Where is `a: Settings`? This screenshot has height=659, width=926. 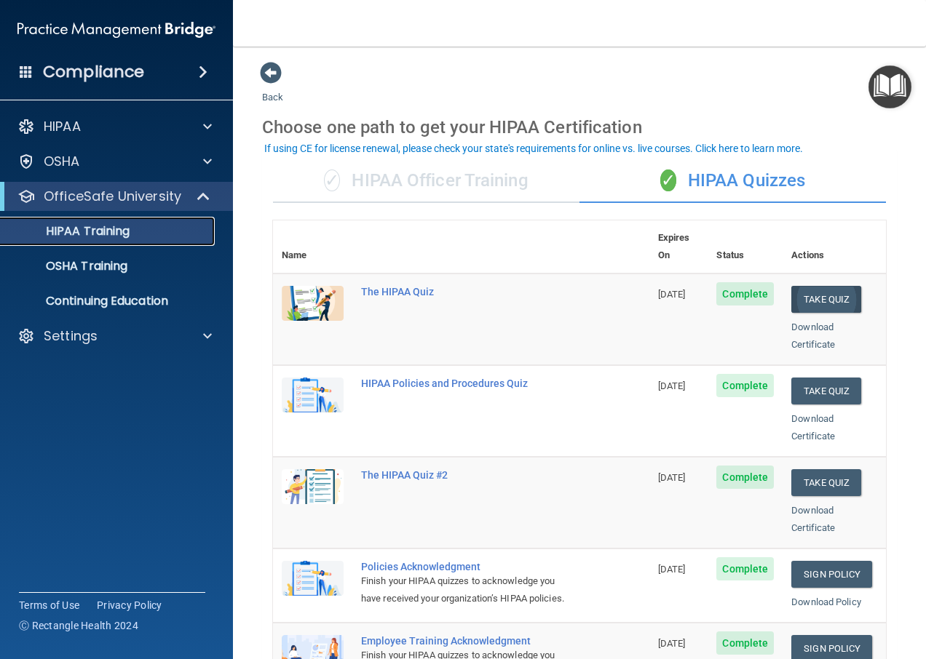 a: Settings is located at coordinates (114, 336).